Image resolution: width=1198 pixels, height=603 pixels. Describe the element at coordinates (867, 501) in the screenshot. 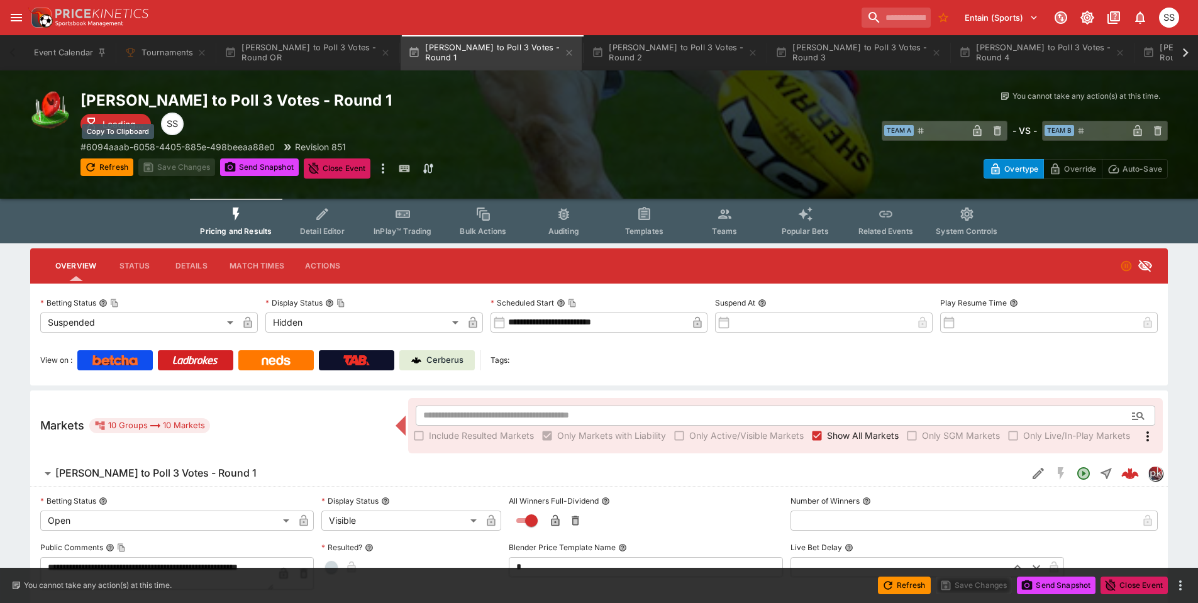

I see `button: Number of Winners` at that location.